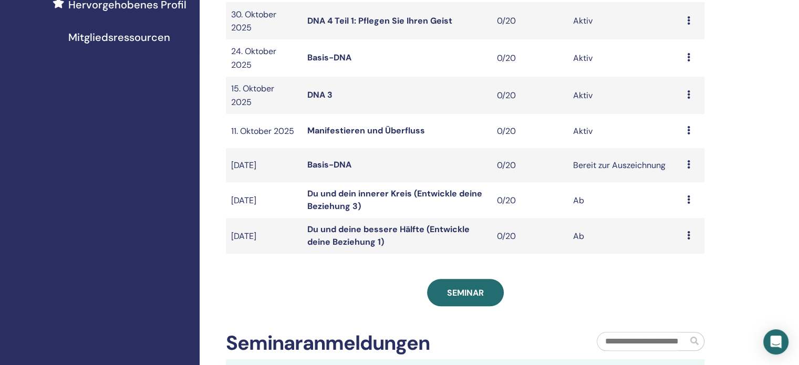 The height and width of the screenshot is (365, 799). What do you see at coordinates (465, 293) in the screenshot?
I see `font: Seminar` at bounding box center [465, 293].